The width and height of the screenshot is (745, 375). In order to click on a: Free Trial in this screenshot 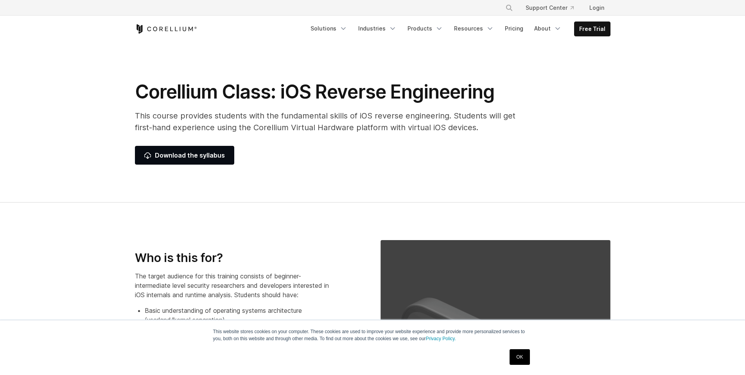, I will do `click(592, 29)`.